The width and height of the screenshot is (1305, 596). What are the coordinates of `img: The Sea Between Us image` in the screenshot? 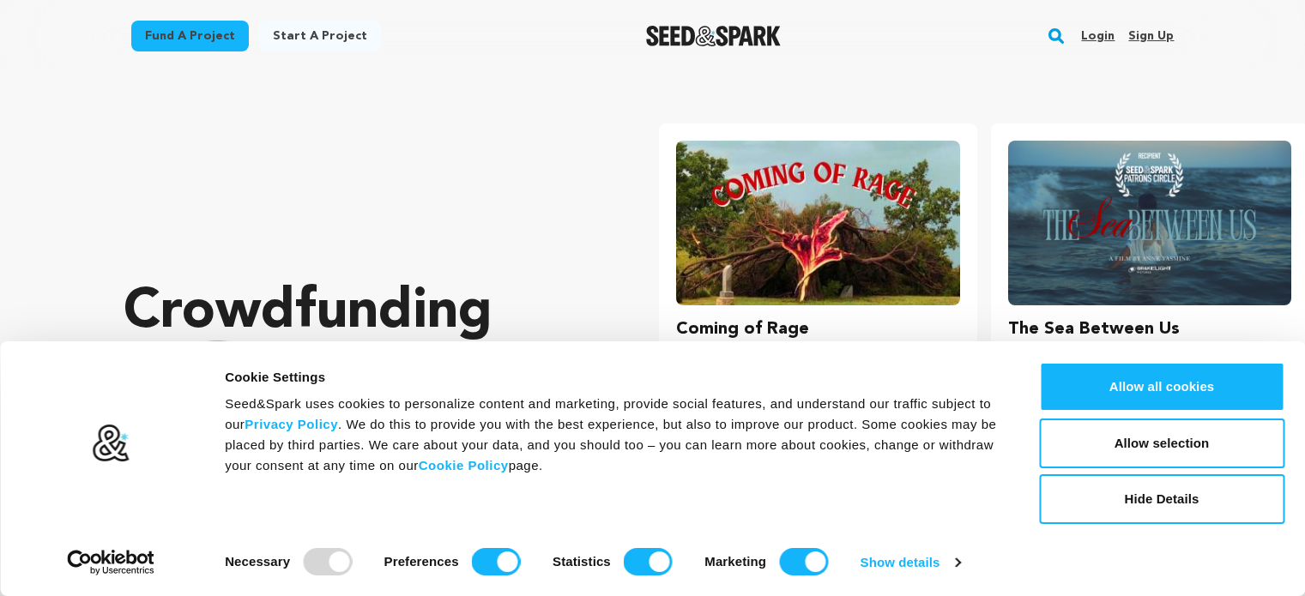 It's located at (1150, 223).